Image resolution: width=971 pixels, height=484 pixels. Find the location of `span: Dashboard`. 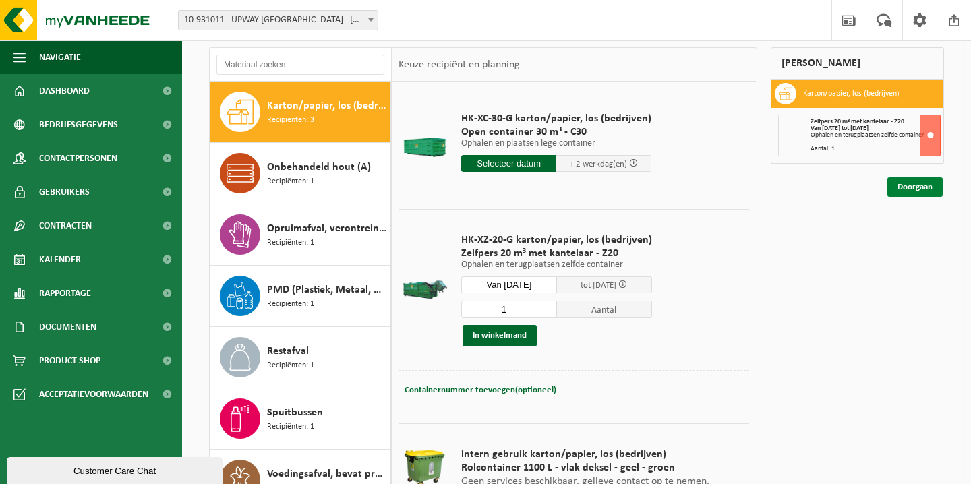

span: Dashboard is located at coordinates (64, 91).